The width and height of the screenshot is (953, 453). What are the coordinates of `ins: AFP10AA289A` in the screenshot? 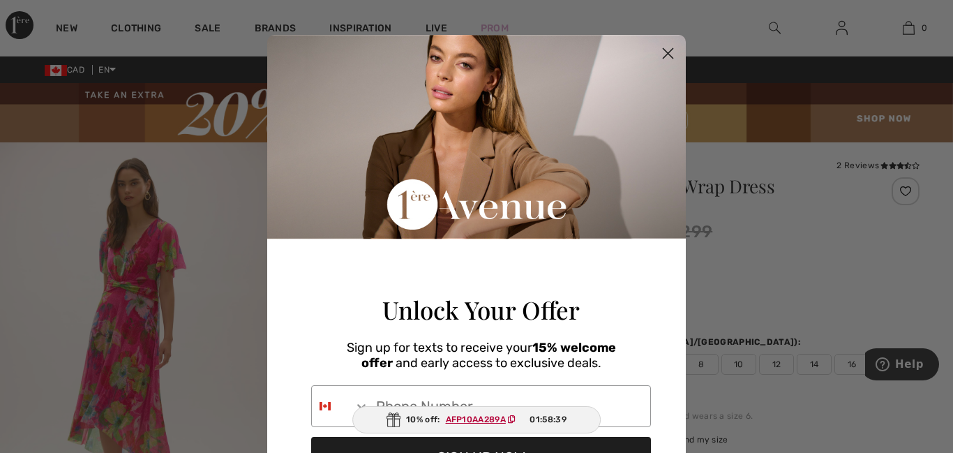 It's located at (476, 419).